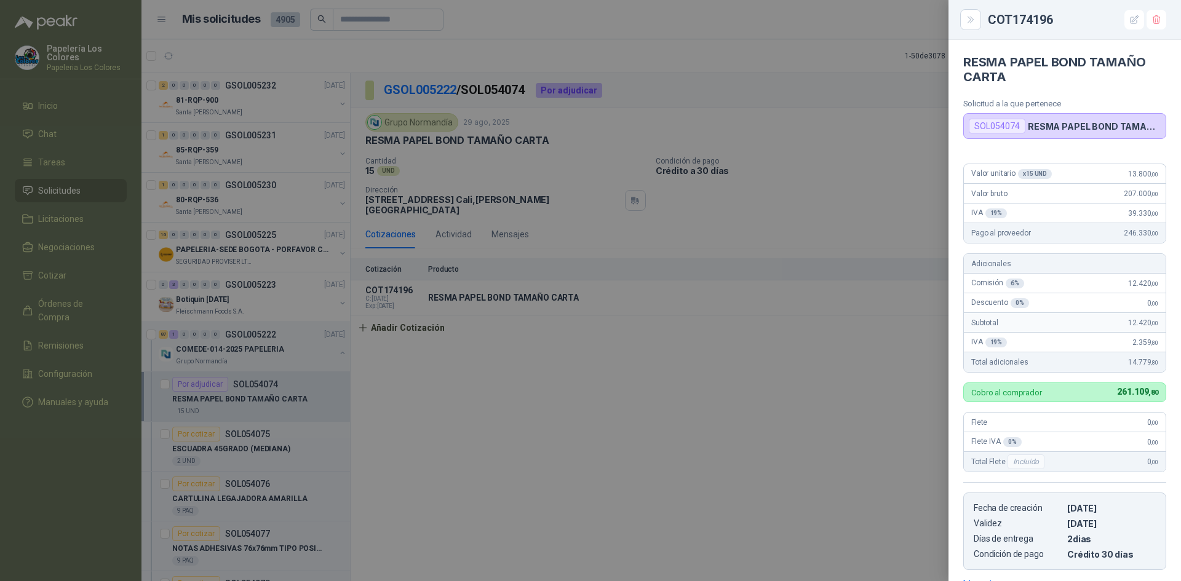 This screenshot has height=581, width=1181. What do you see at coordinates (985, 323) in the screenshot?
I see `span: Subtotal` at bounding box center [985, 323].